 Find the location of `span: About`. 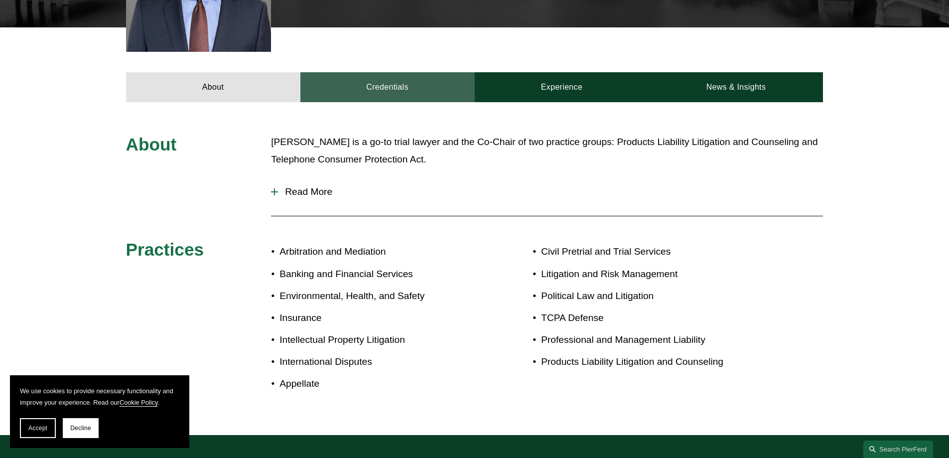

span: About is located at coordinates (151, 144).